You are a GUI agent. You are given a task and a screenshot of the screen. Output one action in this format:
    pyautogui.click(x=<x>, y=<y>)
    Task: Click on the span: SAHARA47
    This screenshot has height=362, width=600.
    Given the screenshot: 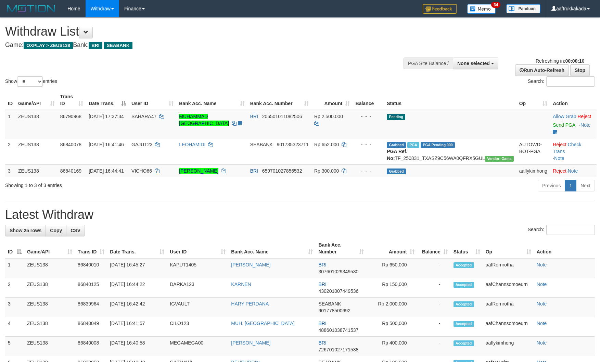 What is the action you would take?
    pyautogui.click(x=144, y=116)
    